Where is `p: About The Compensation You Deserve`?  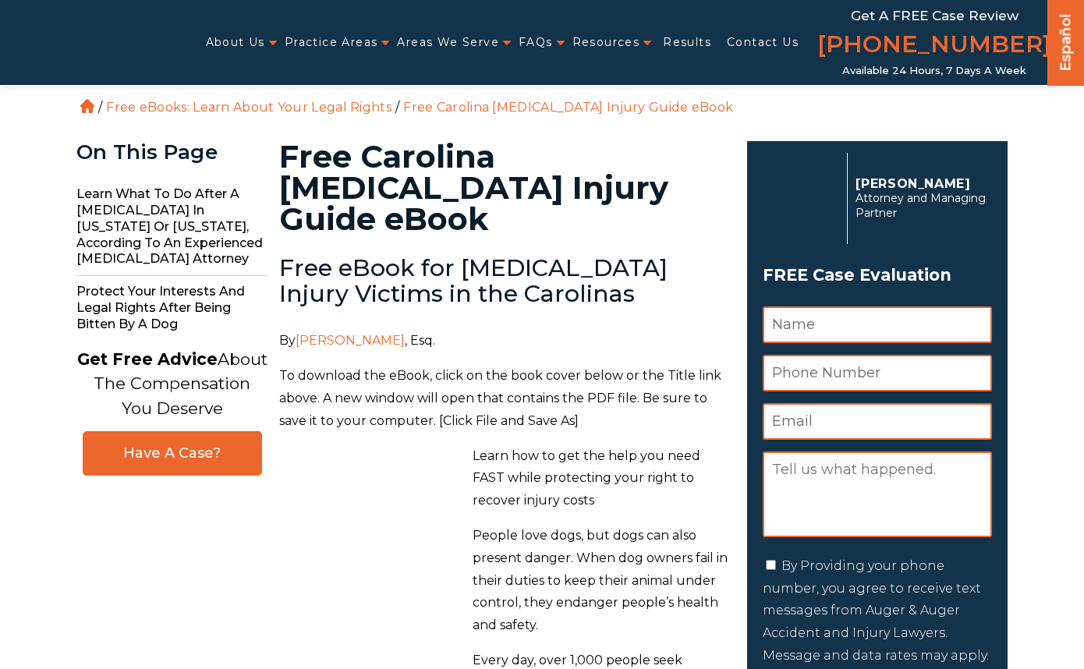
p: About The Compensation You Deserve is located at coordinates (172, 384).